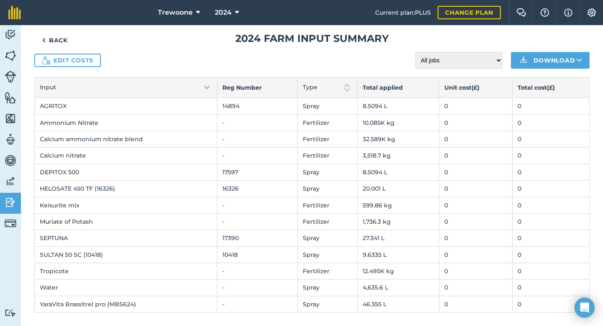 Image resolution: width=603 pixels, height=326 pixels. I want to click on td: 10418, so click(257, 254).